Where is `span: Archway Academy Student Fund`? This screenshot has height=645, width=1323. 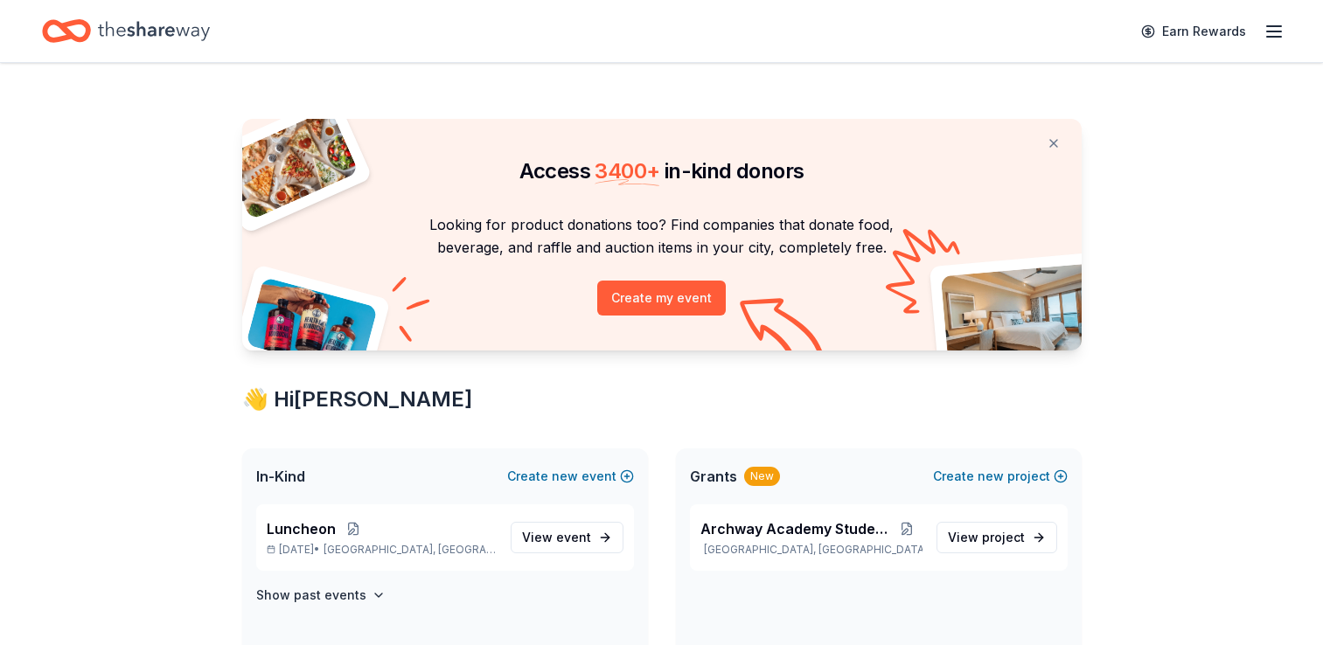 span: Archway Academy Student Fund is located at coordinates (797, 529).